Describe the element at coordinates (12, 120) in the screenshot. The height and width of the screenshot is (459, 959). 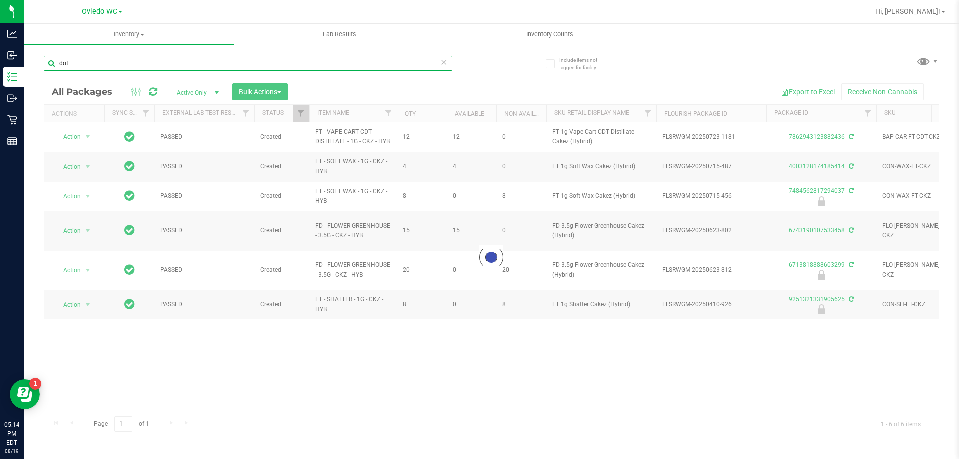
I see `inline-svg: Retail` at that location.